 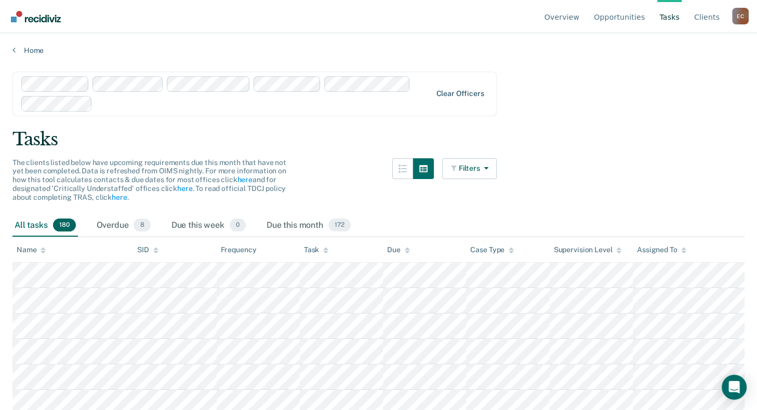 What do you see at coordinates (237, 225) in the screenshot?
I see `span: 0` at bounding box center [237, 225].